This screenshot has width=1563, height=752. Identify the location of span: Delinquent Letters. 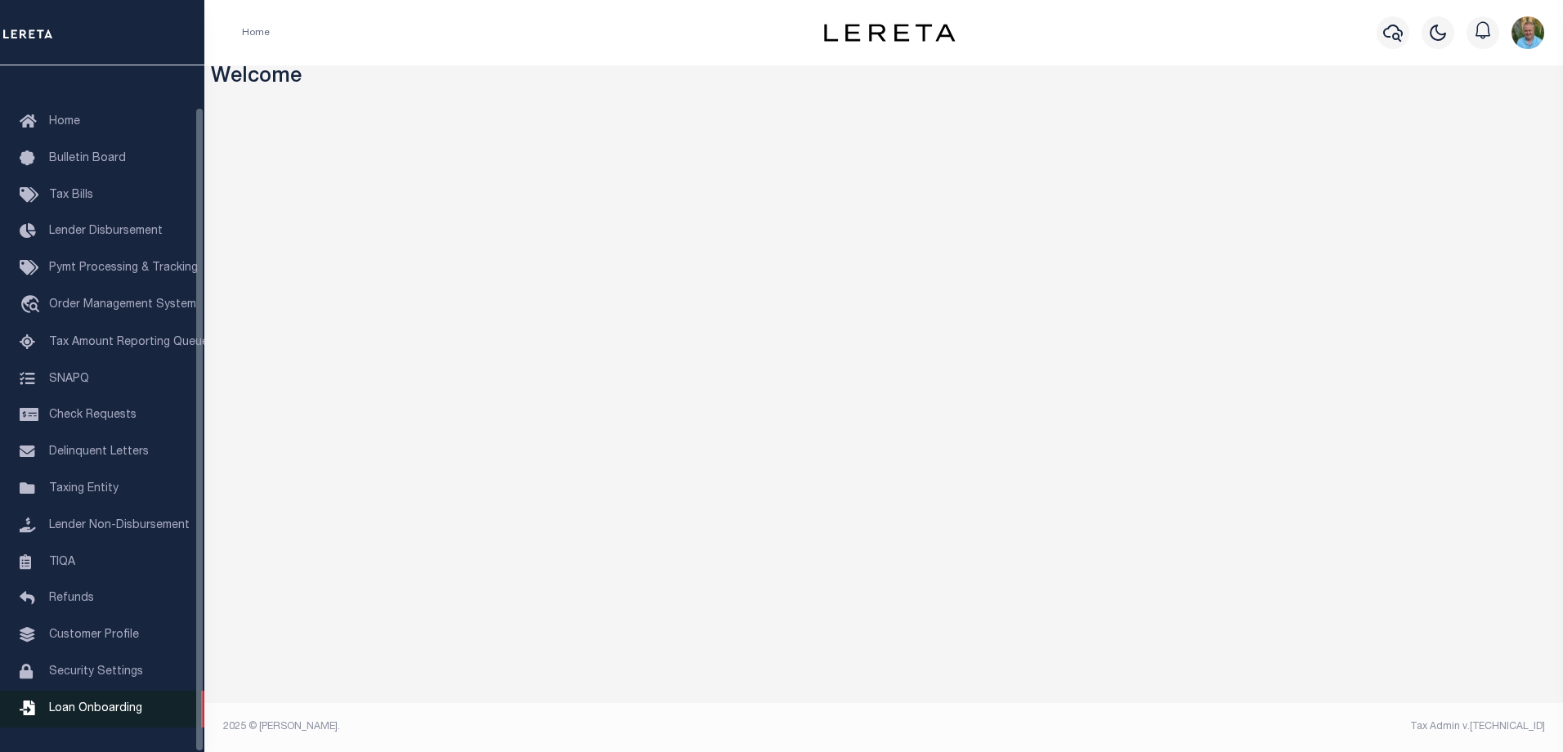
(99, 452).